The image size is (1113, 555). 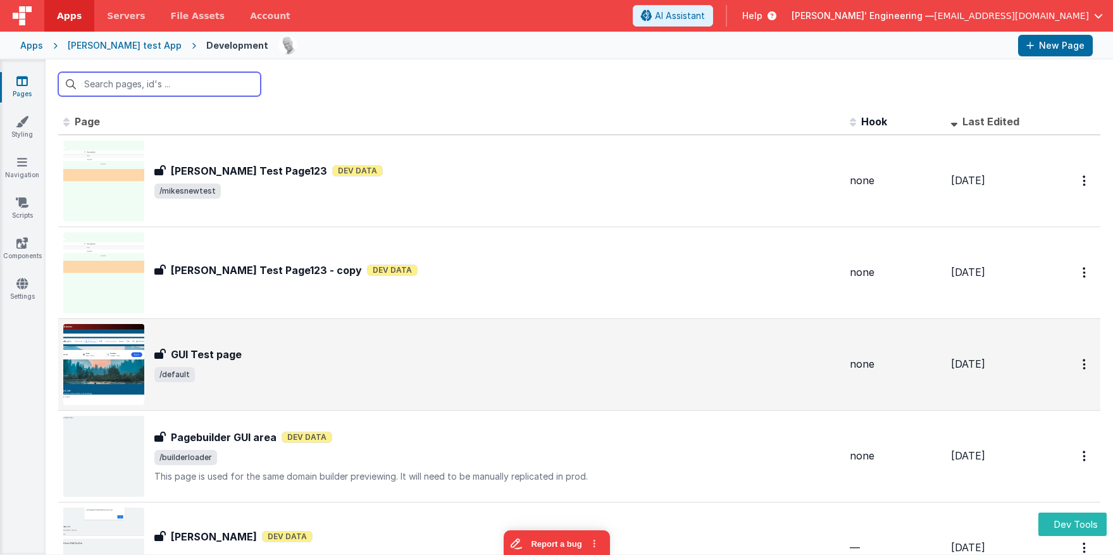 I want to click on span: More options, so click(x=90, y=13).